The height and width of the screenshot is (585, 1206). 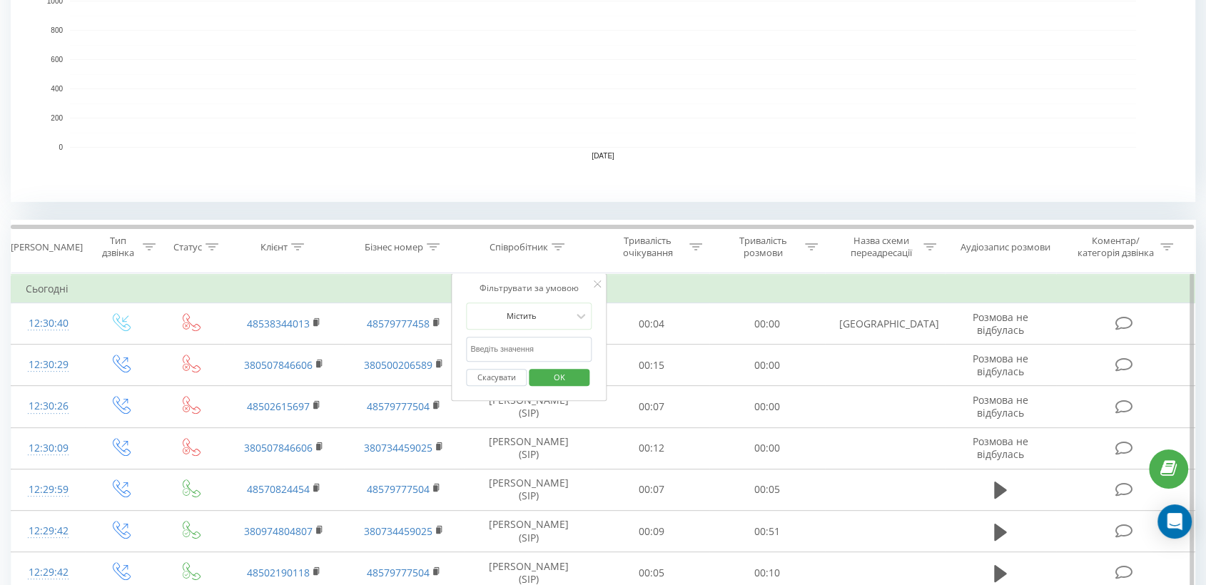 What do you see at coordinates (496, 377) in the screenshot?
I see `button: Скасувати` at bounding box center [496, 377].